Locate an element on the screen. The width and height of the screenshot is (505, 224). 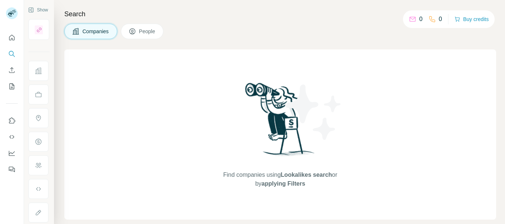
span: applying Filters is located at coordinates (283, 184).